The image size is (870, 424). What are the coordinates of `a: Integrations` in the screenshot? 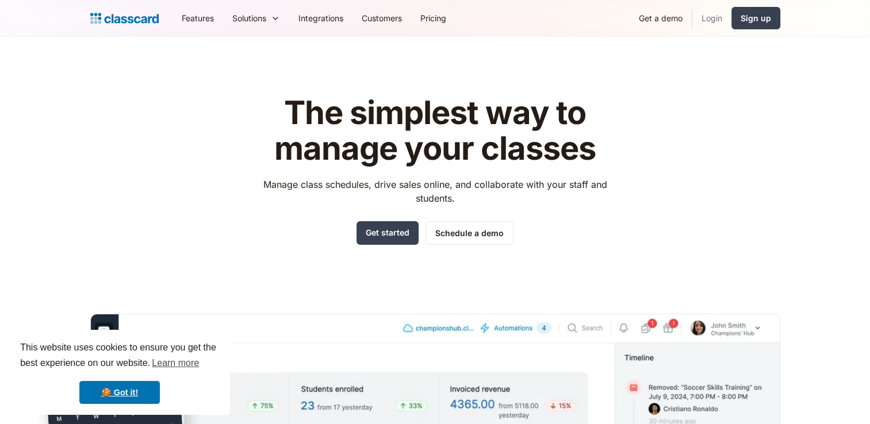 It's located at (321, 18).